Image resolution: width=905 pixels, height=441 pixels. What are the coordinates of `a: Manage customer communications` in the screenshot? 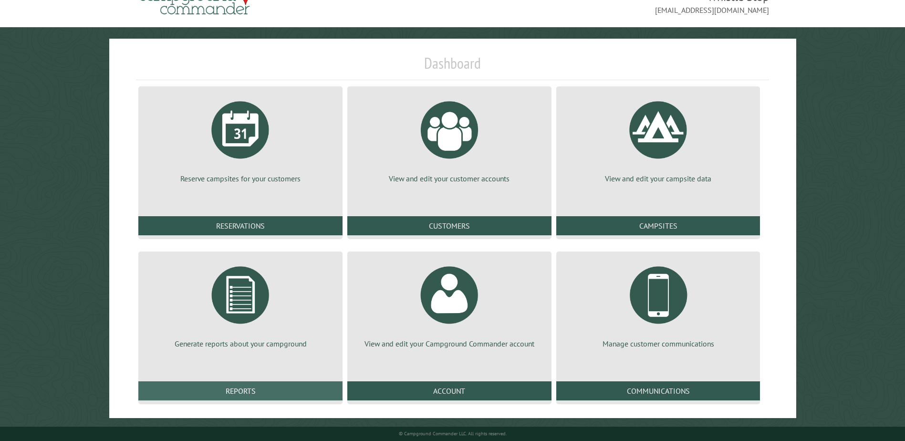 It's located at (659, 304).